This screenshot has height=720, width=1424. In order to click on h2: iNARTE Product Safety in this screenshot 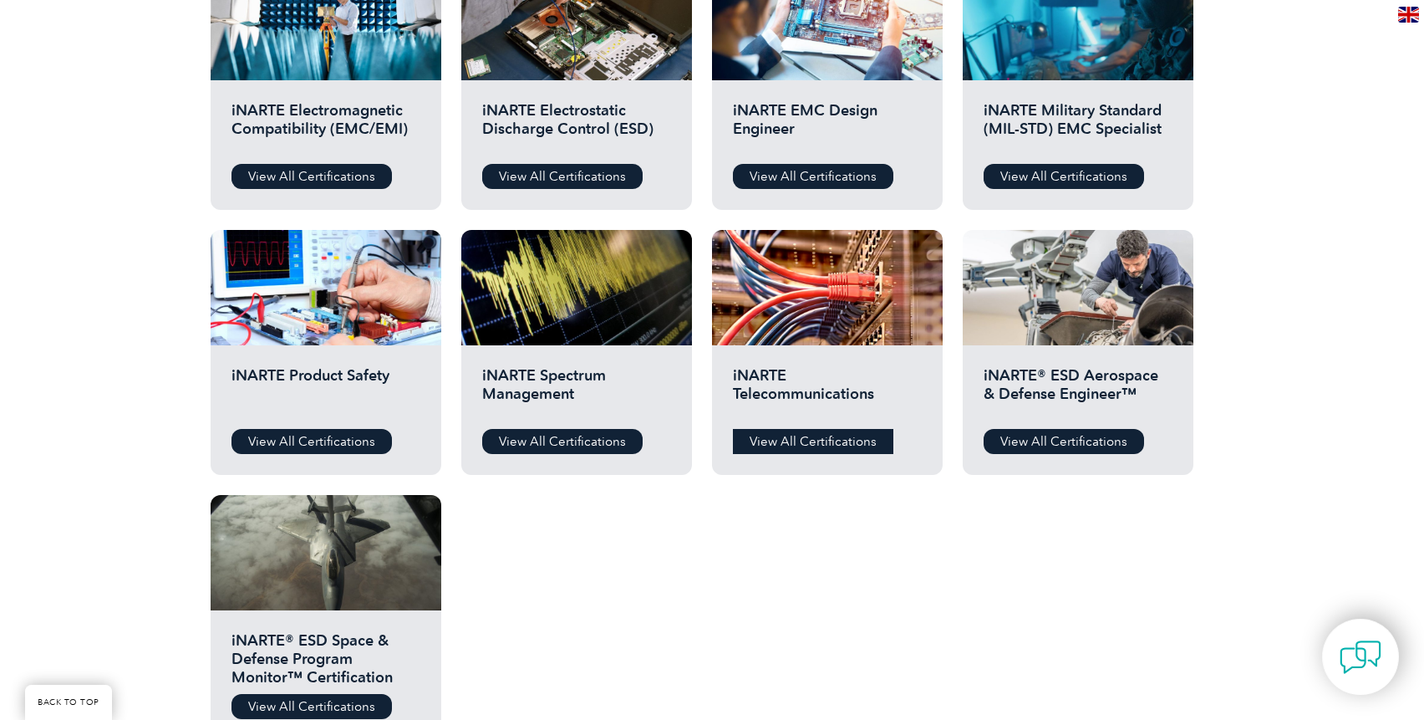, I will do `click(326, 391)`.